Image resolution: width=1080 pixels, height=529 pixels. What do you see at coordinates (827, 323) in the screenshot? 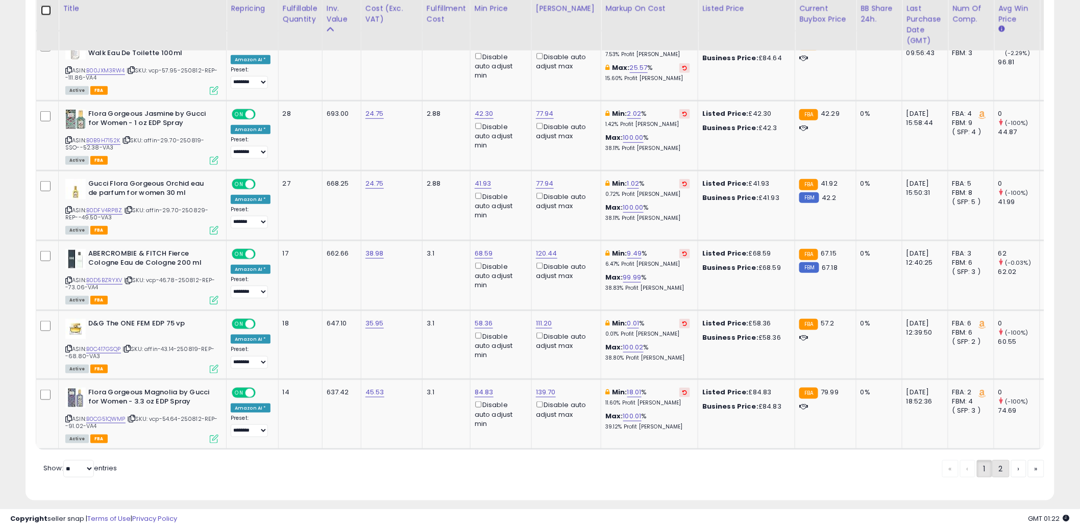
I see `span: 57.2` at bounding box center [827, 323].